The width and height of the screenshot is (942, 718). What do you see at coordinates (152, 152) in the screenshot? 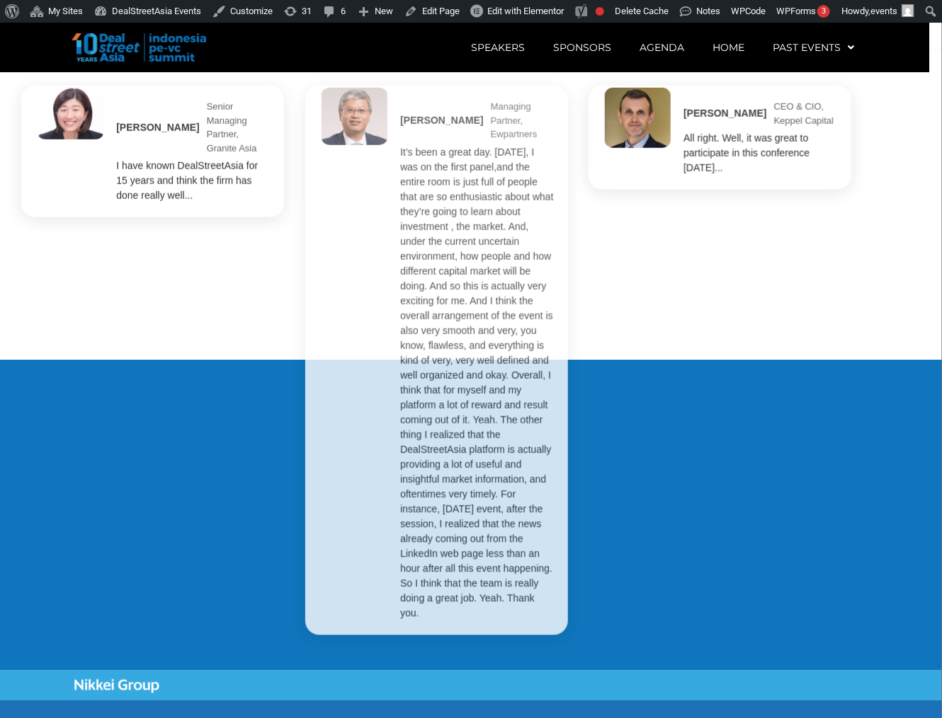
I see `div: 1 / 3` at bounding box center [152, 152].